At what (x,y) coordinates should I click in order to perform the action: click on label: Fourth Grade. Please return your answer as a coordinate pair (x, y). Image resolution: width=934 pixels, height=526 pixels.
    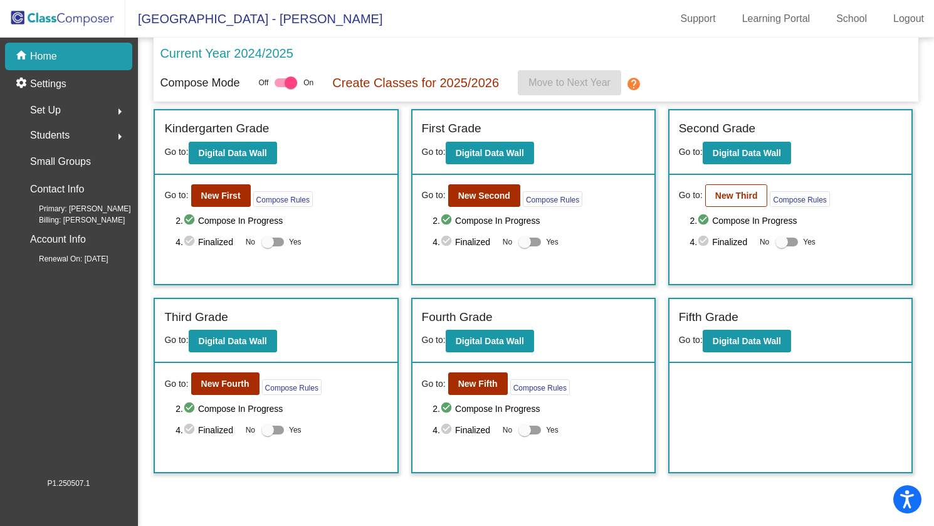
    Looking at the image, I should click on (457, 317).